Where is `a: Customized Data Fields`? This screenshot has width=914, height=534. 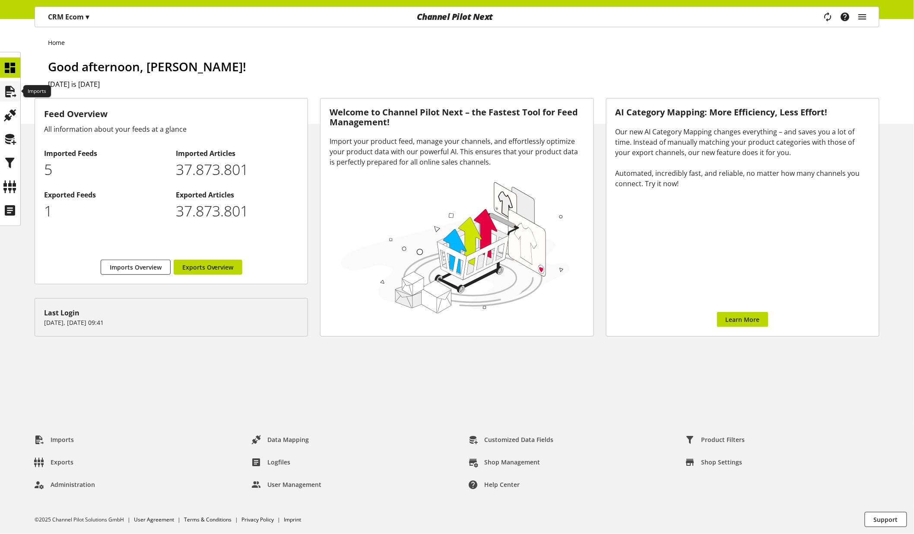 a: Customized Data Fields is located at coordinates (511, 440).